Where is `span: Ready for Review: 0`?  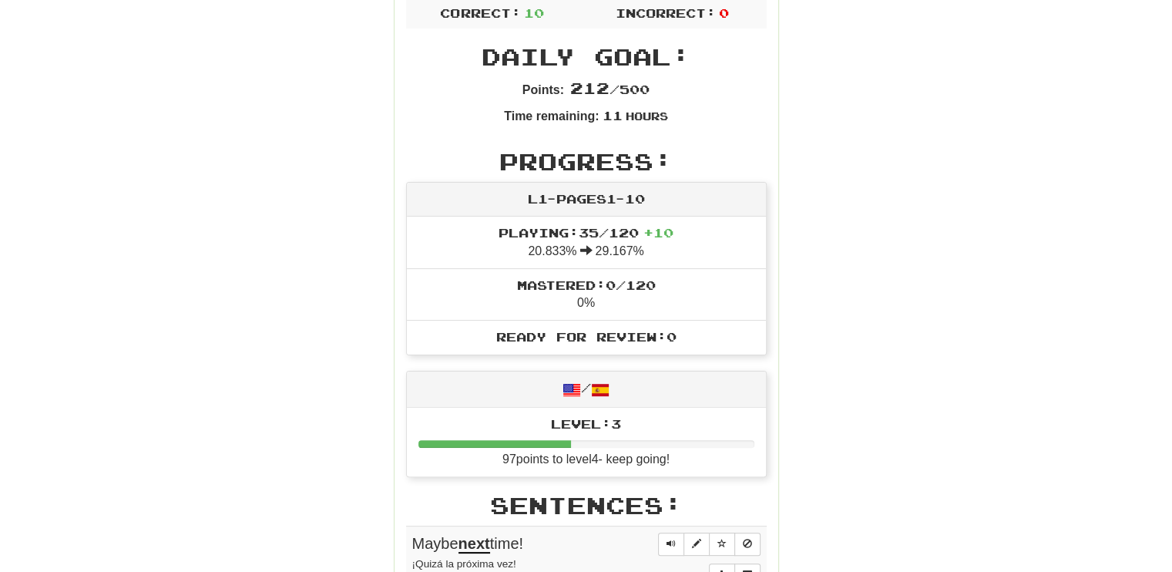 span: Ready for Review: 0 is located at coordinates (586, 336).